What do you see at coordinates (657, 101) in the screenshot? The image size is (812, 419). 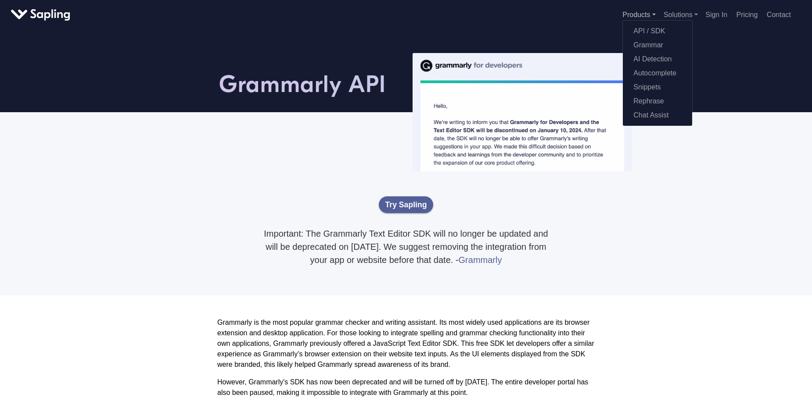 I see `a: Rephrase` at bounding box center [657, 101].